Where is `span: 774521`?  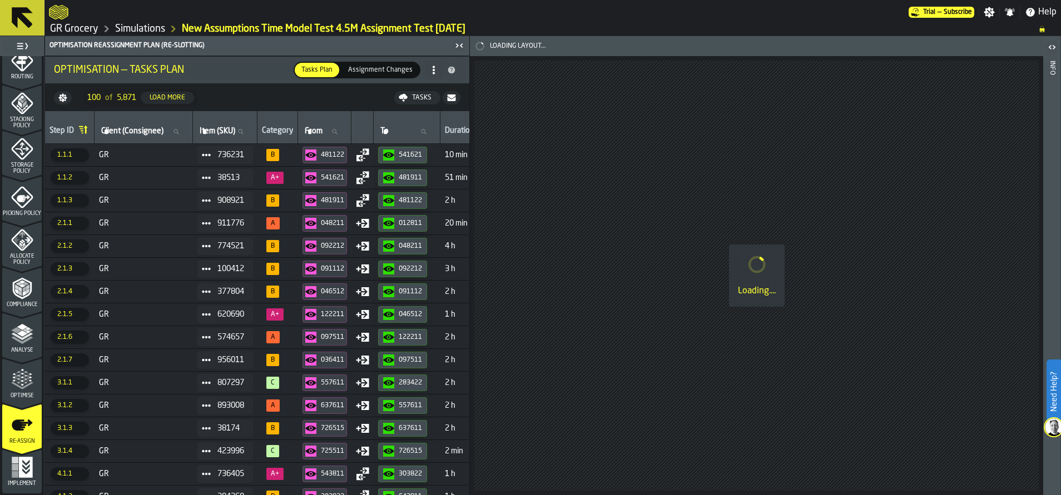
span: 774521 is located at coordinates (231, 246).